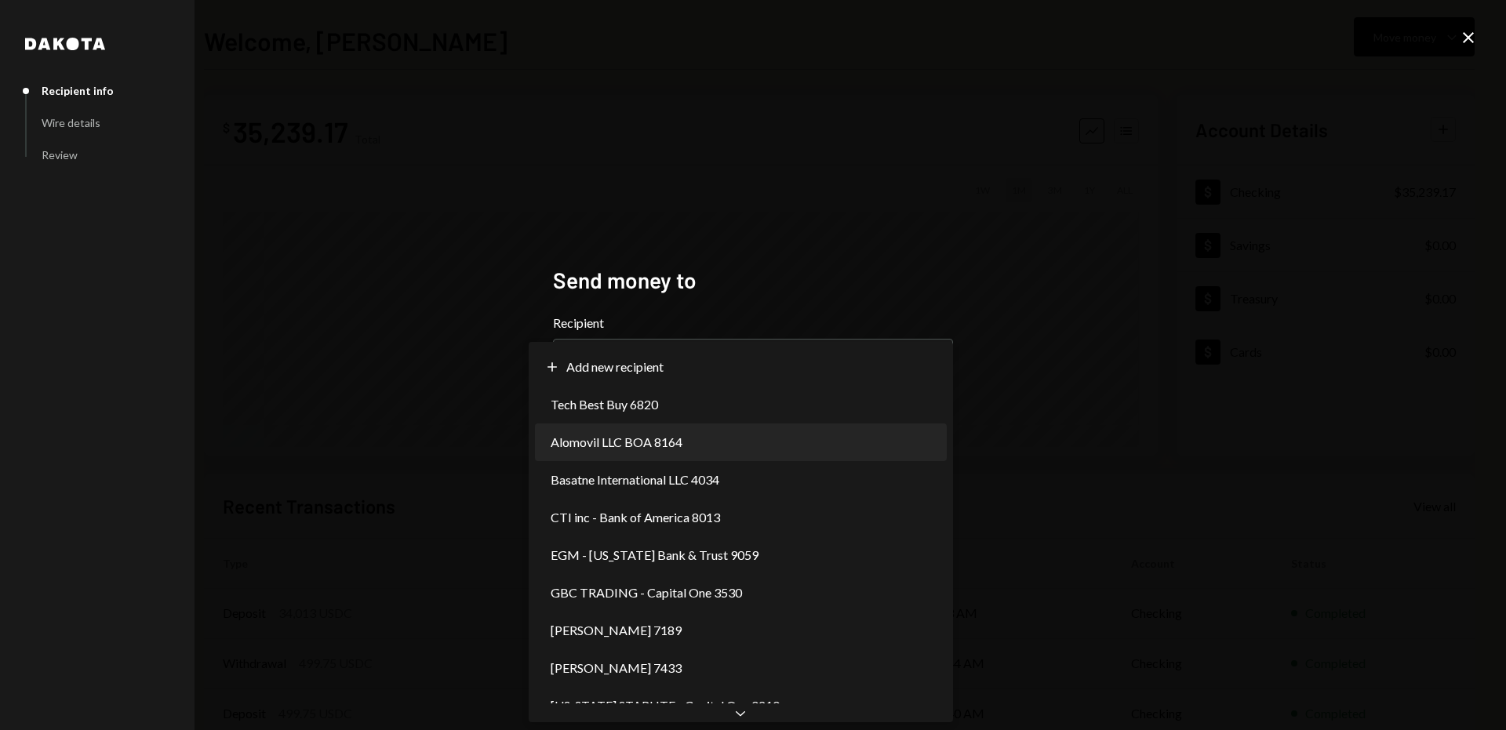  Describe the element at coordinates (60, 155) in the screenshot. I see `div: Review` at that location.